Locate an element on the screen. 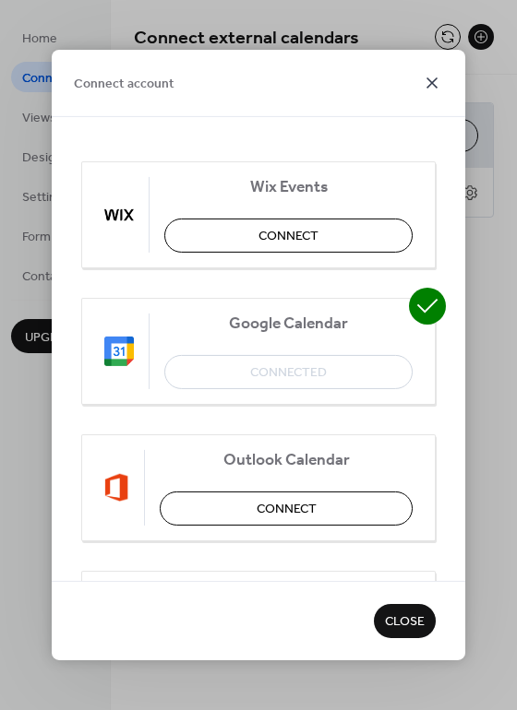 This screenshot has height=710, width=517. img: wix is located at coordinates (119, 215).